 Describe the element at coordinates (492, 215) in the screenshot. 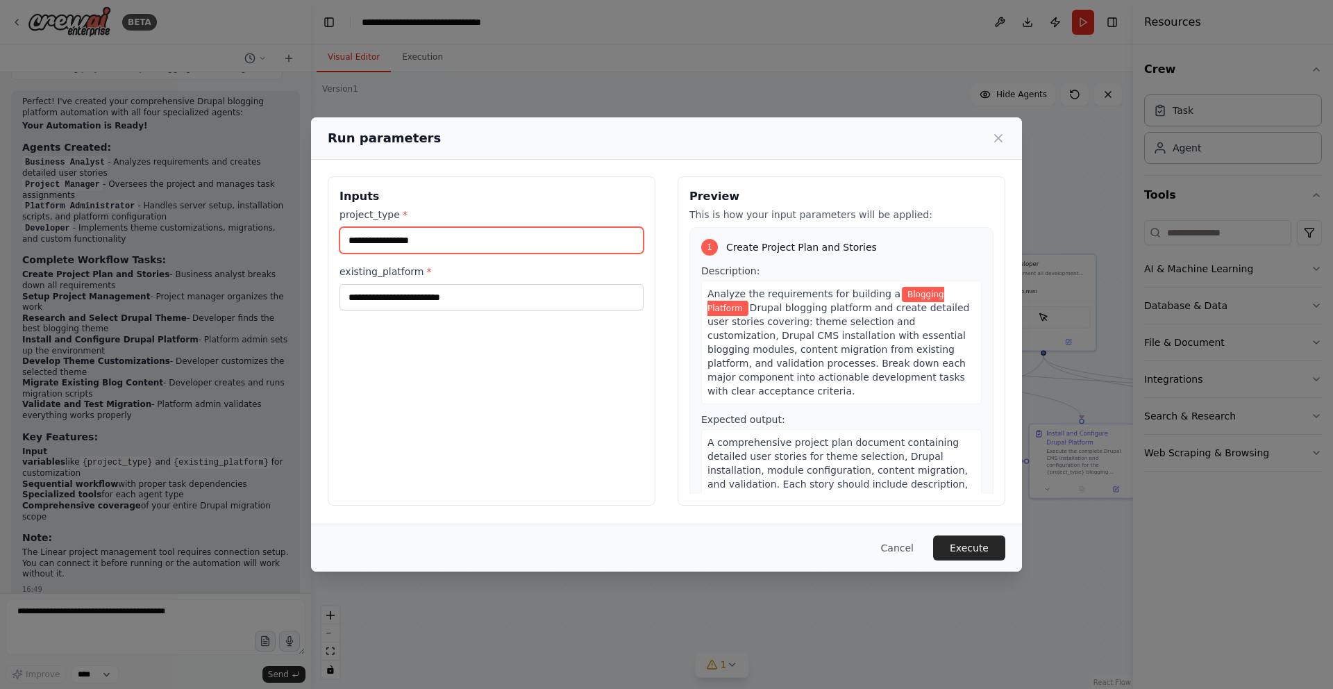

I see `label: project_type` at that location.